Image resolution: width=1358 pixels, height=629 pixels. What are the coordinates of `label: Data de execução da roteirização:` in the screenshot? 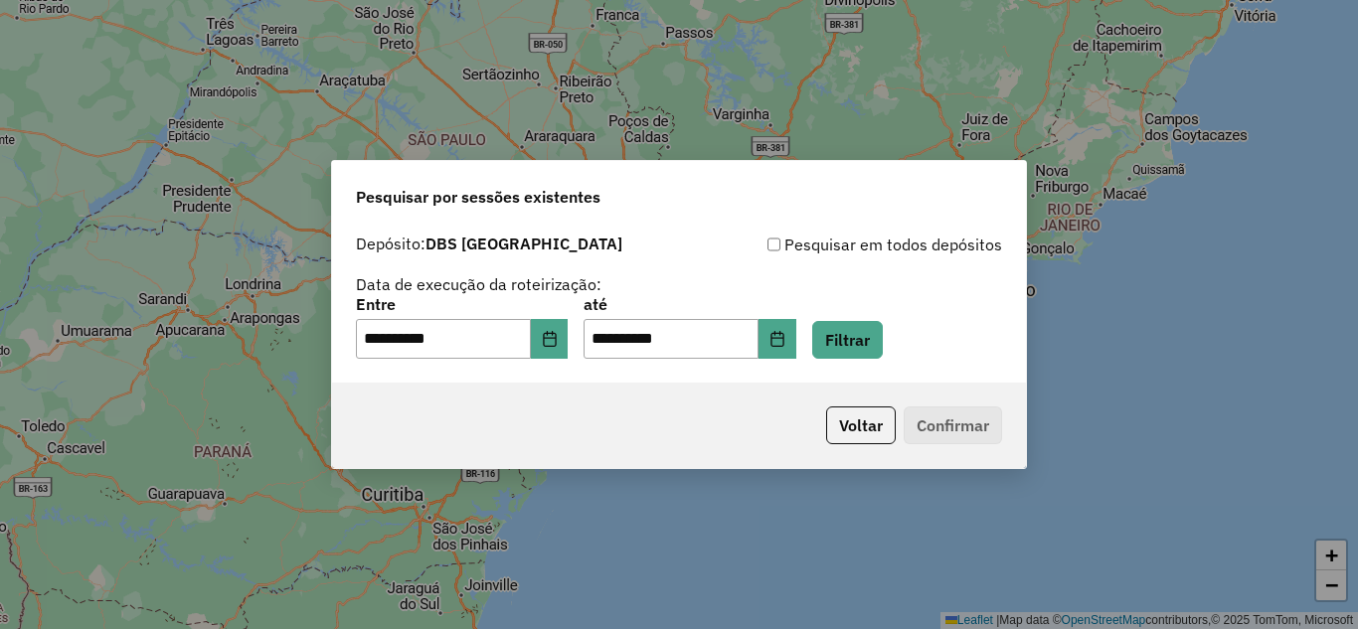 It's located at (478, 284).